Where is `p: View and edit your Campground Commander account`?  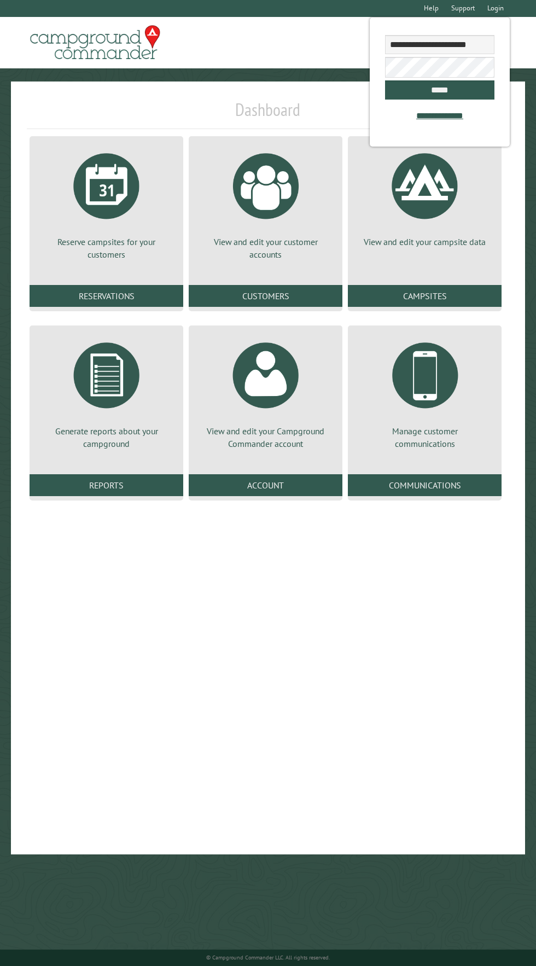
p: View and edit your Campground Commander account is located at coordinates (265, 437).